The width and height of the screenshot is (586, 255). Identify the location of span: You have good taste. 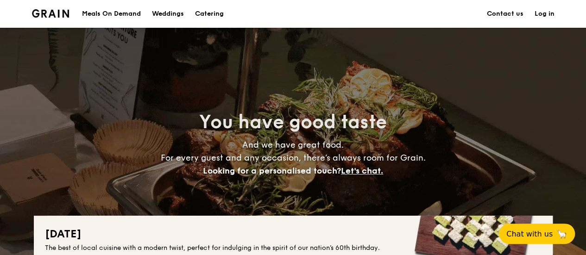
(293, 122).